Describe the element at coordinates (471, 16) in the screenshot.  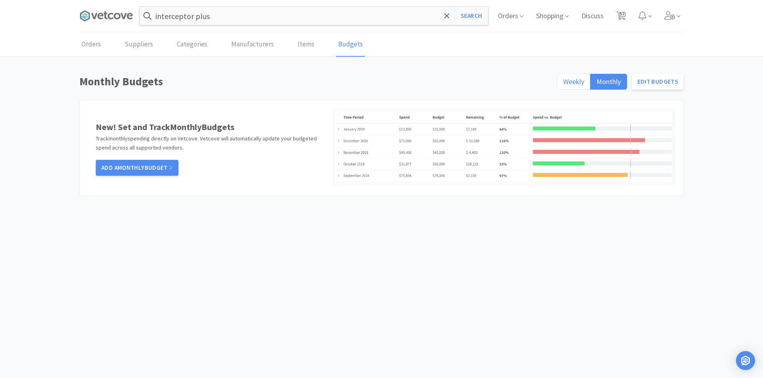
I see `button: Search` at that location.